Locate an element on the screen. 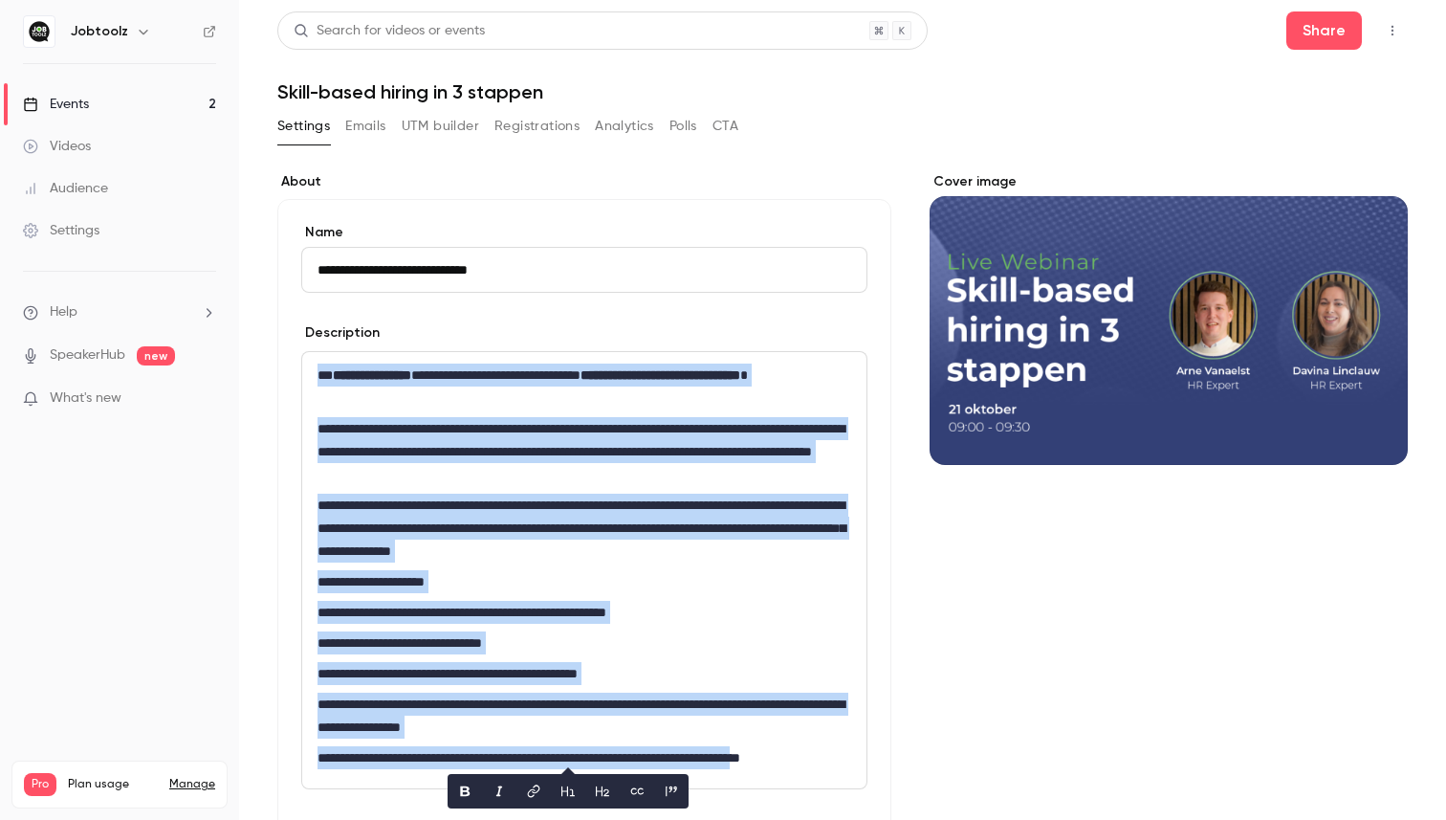 This screenshot has height=820, width=1446. span: Plan usage is located at coordinates (113, 784).